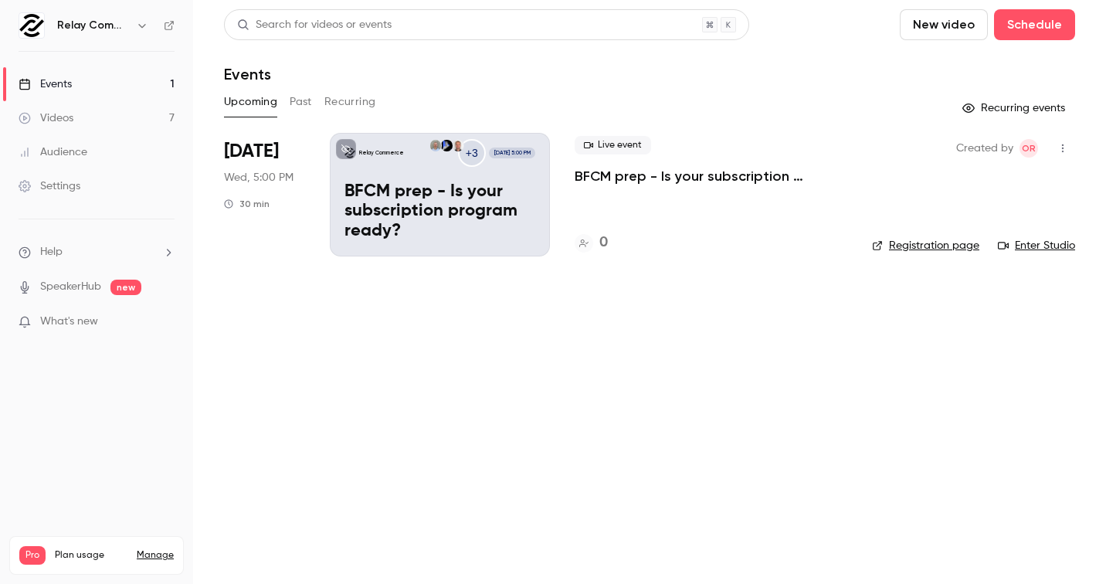 The image size is (1106, 584). Describe the element at coordinates (126, 287) in the screenshot. I see `span: new` at that location.